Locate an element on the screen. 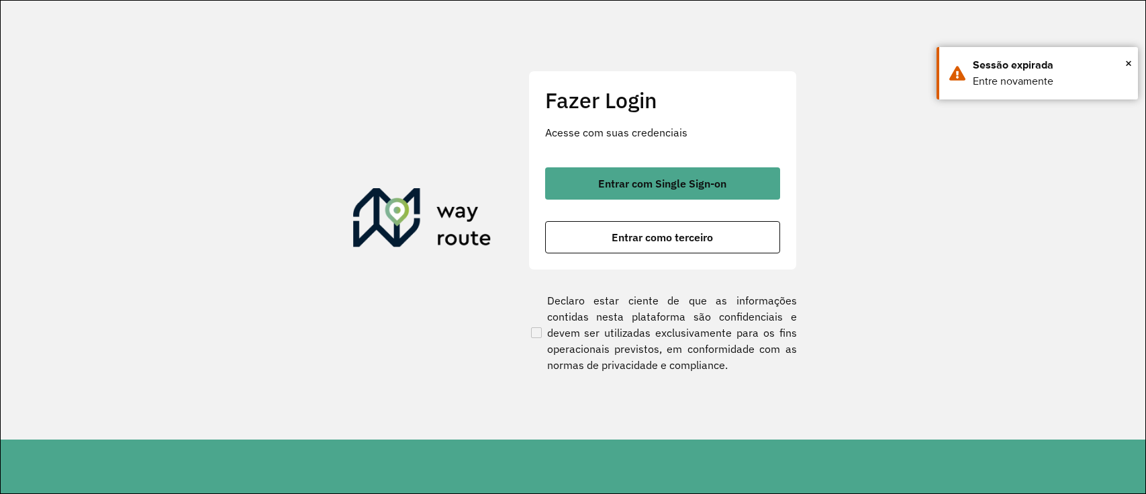 Image resolution: width=1146 pixels, height=494 pixels. button: Close is located at coordinates (1129, 63).